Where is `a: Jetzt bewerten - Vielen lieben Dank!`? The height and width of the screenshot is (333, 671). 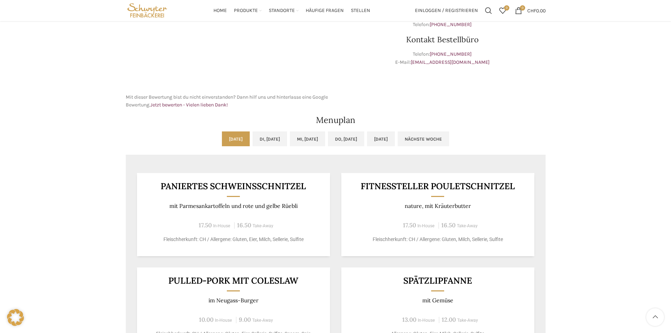
a: Jetzt bewerten - Vielen lieben Dank! is located at coordinates (189, 105).